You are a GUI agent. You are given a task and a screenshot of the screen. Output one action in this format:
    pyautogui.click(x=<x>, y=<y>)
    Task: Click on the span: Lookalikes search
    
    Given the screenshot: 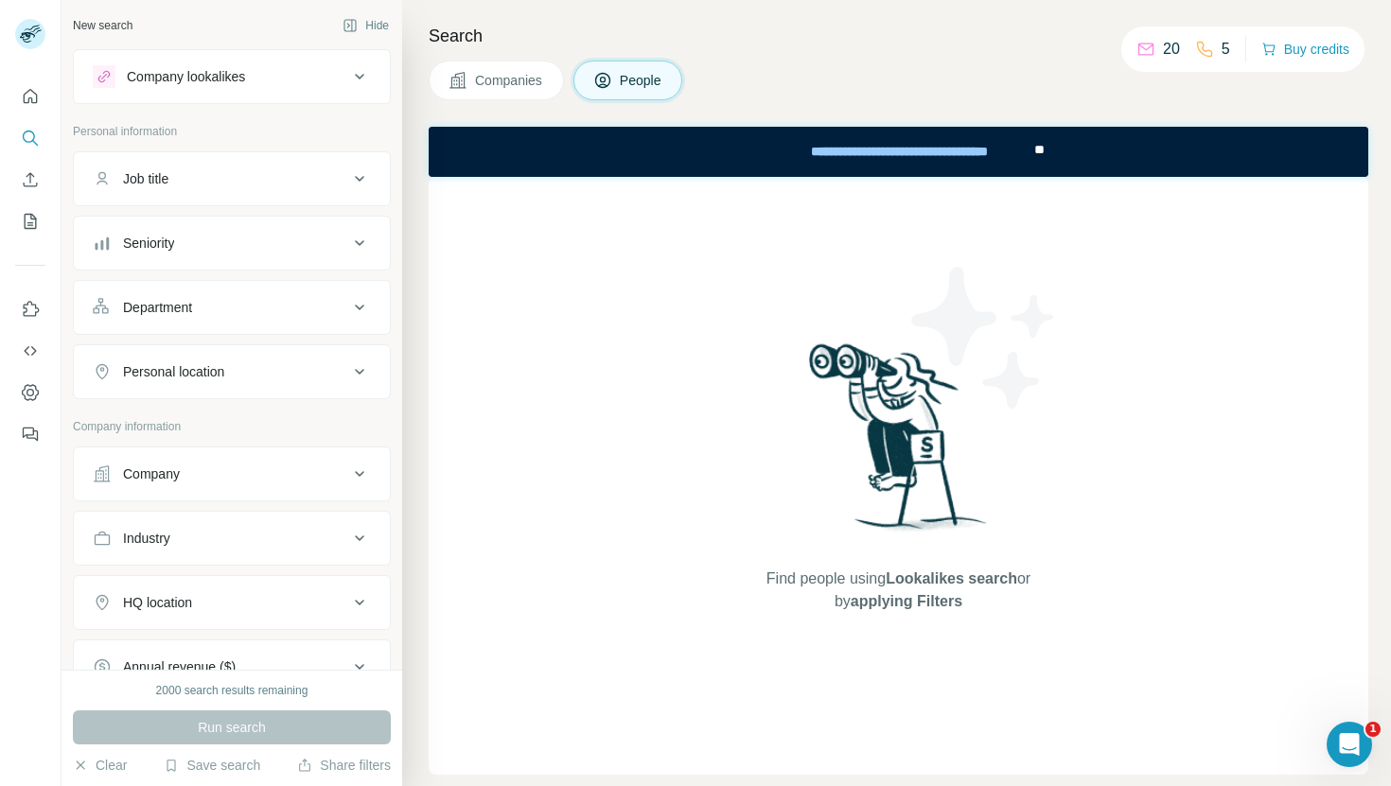 What is the action you would take?
    pyautogui.click(x=951, y=578)
    